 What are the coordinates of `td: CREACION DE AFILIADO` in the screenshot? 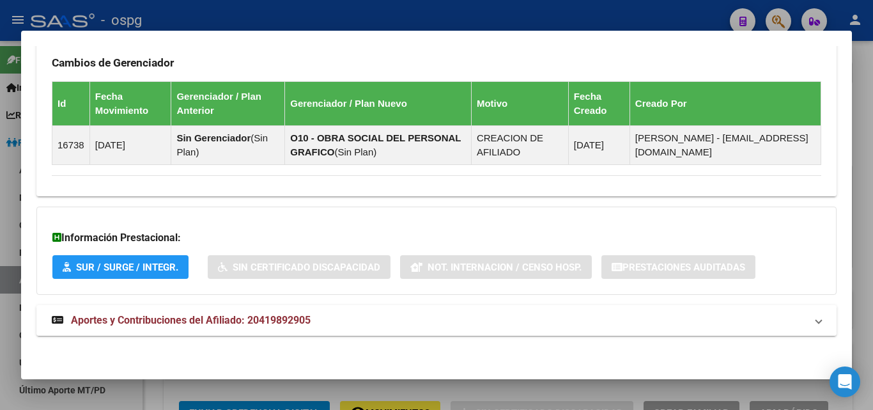 It's located at (520, 144).